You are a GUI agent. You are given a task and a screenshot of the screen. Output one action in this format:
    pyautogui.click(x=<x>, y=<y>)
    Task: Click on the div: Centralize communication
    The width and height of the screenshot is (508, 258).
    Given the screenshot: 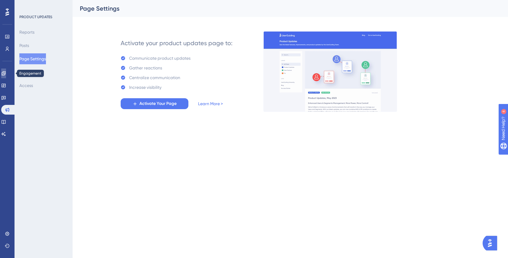 What is the action you would take?
    pyautogui.click(x=155, y=77)
    